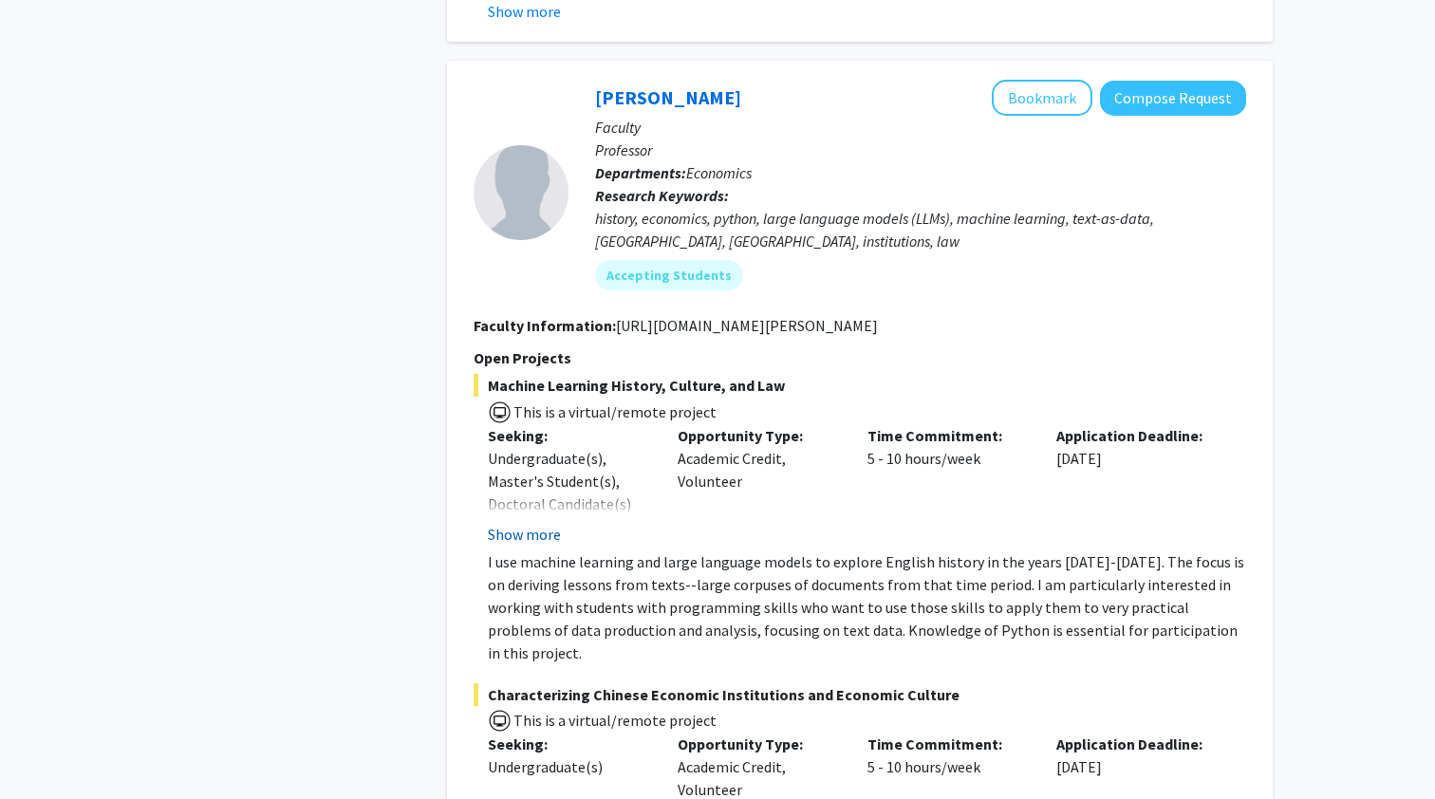 This screenshot has height=799, width=1435. Describe the element at coordinates (860, 385) in the screenshot. I see `span: Machine Learning History, Culture, and Law` at that location.